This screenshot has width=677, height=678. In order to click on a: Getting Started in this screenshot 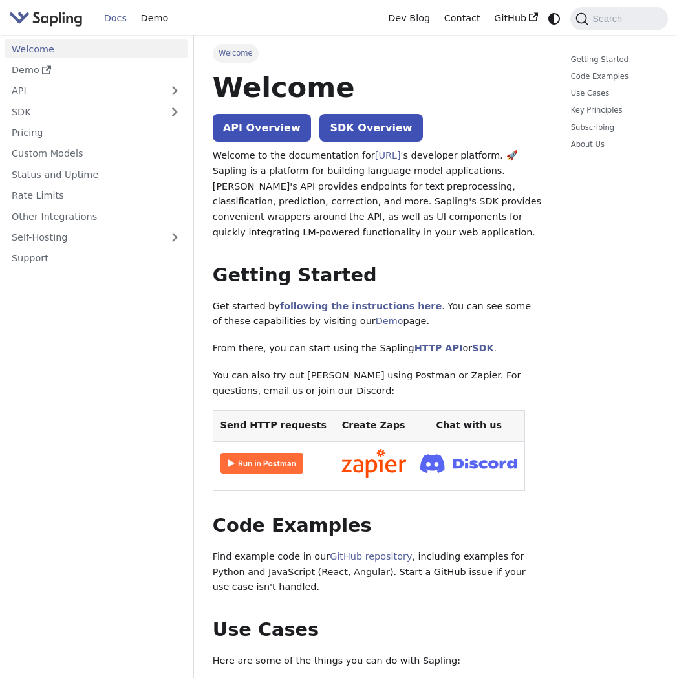, I will do `click(612, 59)`.